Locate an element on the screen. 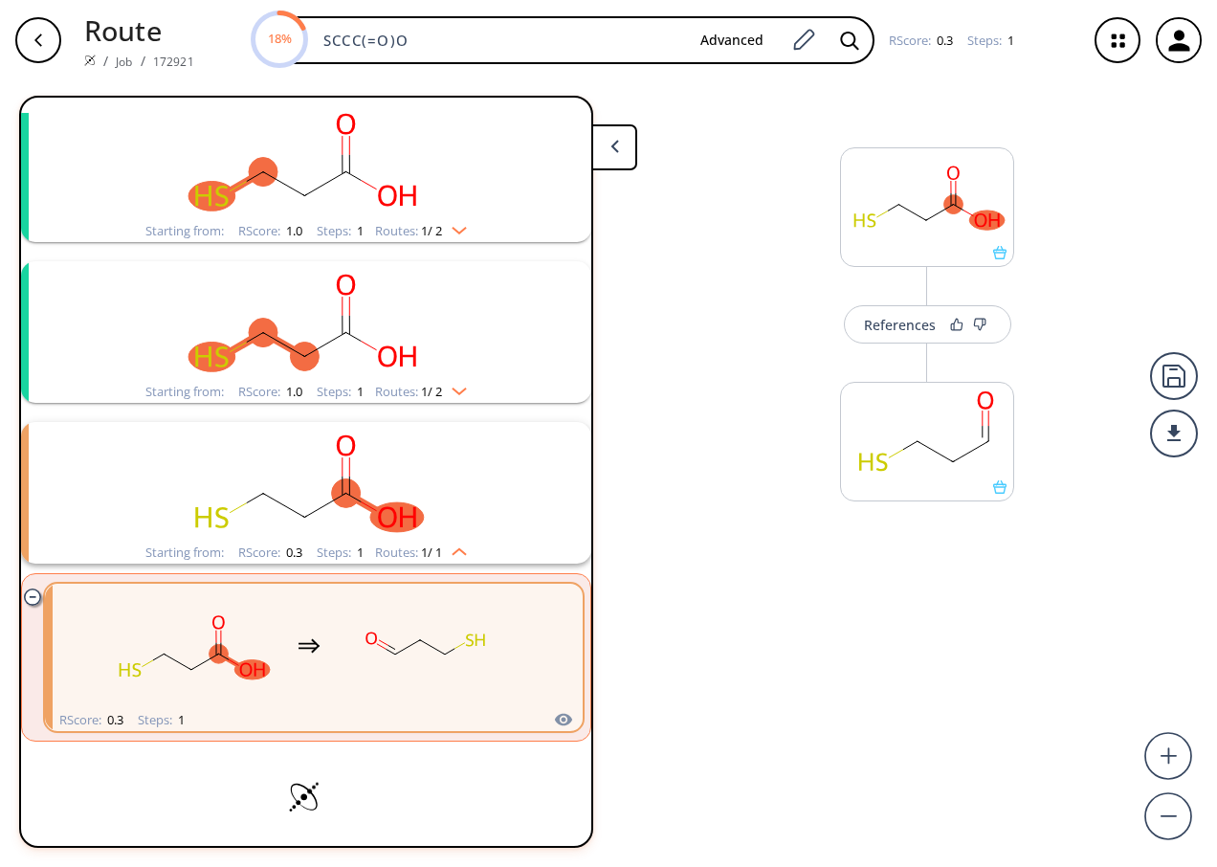  img: Up is located at coordinates (454, 548).